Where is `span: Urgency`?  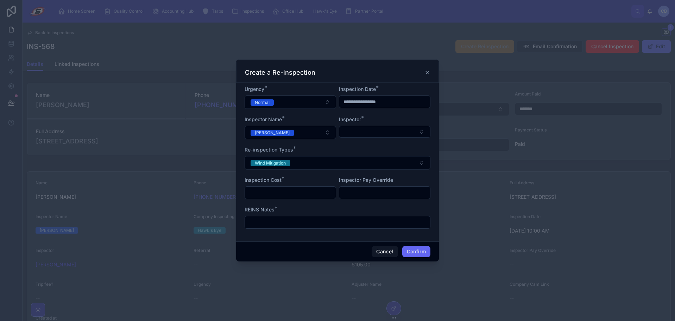
span: Urgency is located at coordinates (254, 89).